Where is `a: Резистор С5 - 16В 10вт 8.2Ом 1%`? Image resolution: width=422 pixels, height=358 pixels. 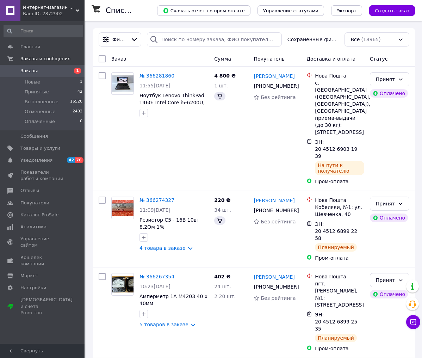 a: Резистор С5 - 16В 10вт 8.2Ом 1% is located at coordinates (170, 224).